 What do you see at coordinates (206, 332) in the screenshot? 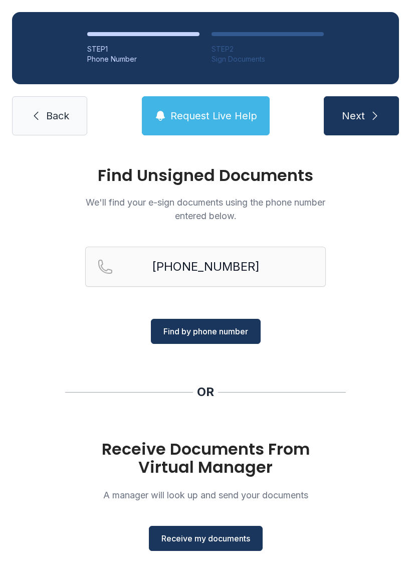
I see `span: Find by phone number` at bounding box center [206, 332].